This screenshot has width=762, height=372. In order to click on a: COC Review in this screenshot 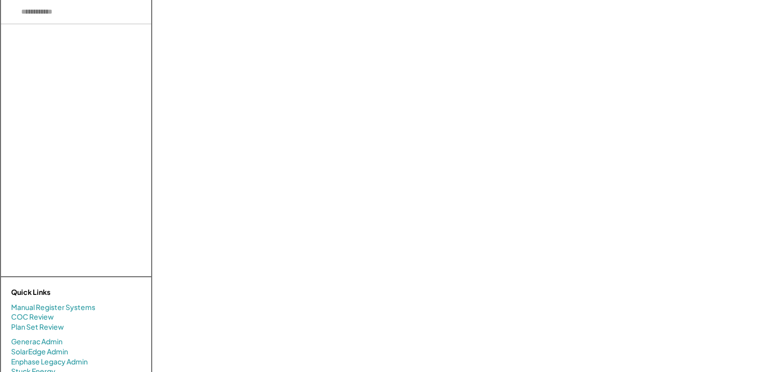, I will do `click(32, 317)`.